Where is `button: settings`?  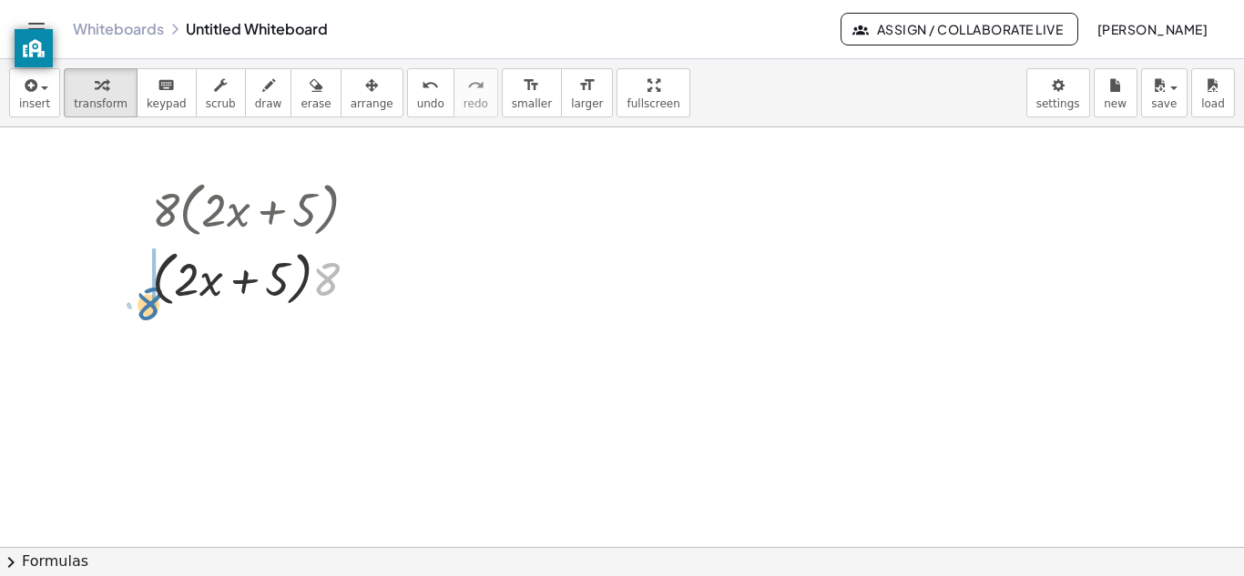 button: settings is located at coordinates (1058, 93).